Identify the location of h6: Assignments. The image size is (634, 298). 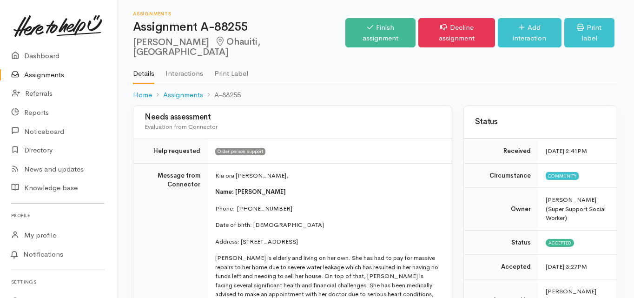
(239, 13).